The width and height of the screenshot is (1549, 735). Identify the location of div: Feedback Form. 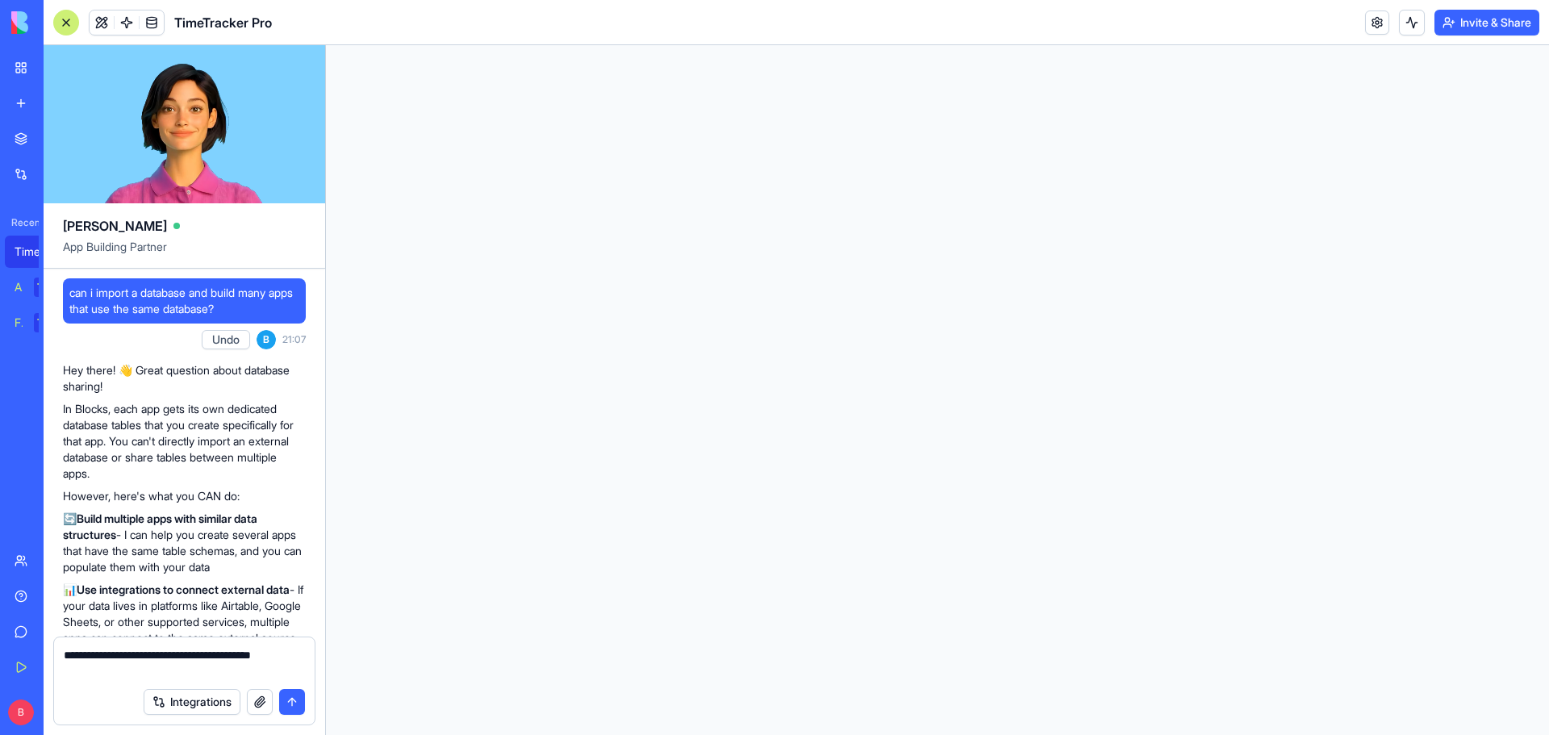
(19, 323).